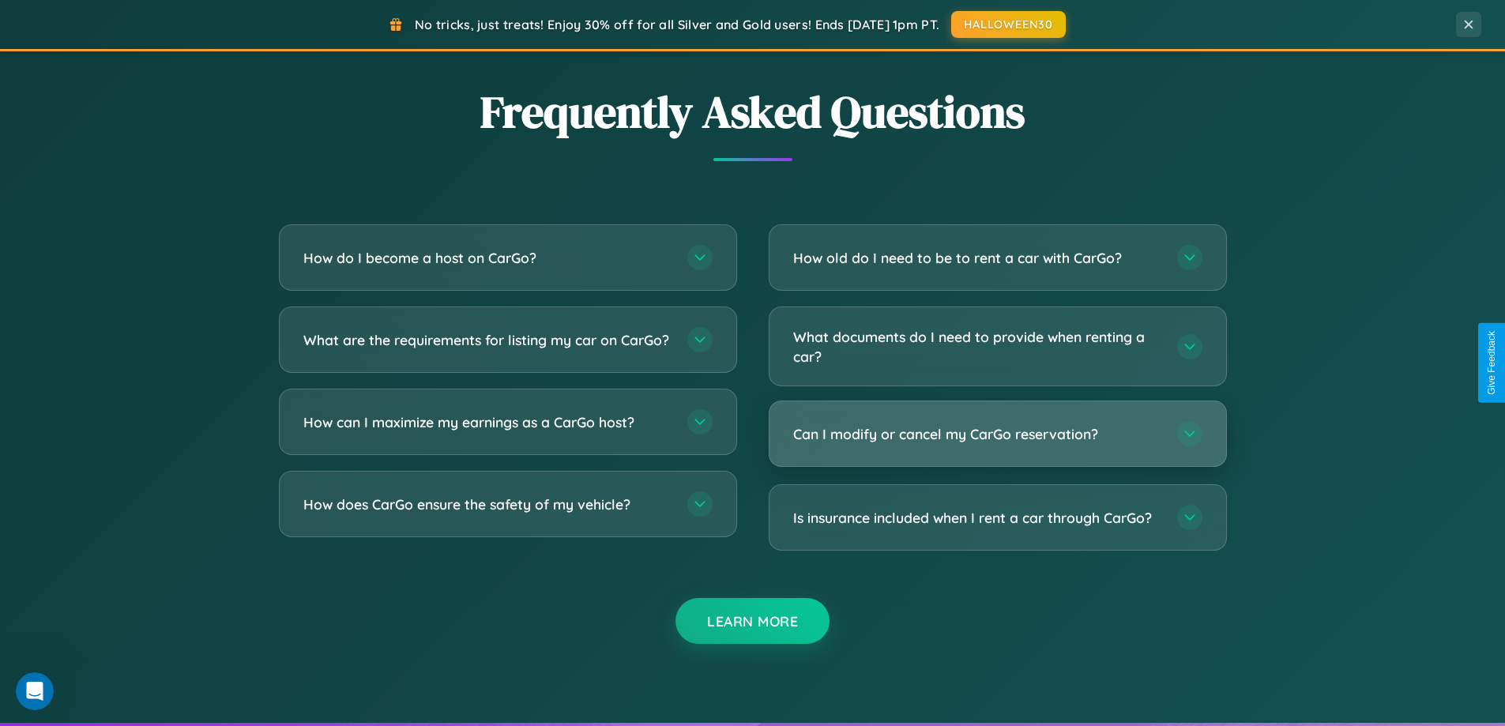 The width and height of the screenshot is (1505, 726). What do you see at coordinates (752, 621) in the screenshot?
I see `button: Learn More` at bounding box center [752, 621].